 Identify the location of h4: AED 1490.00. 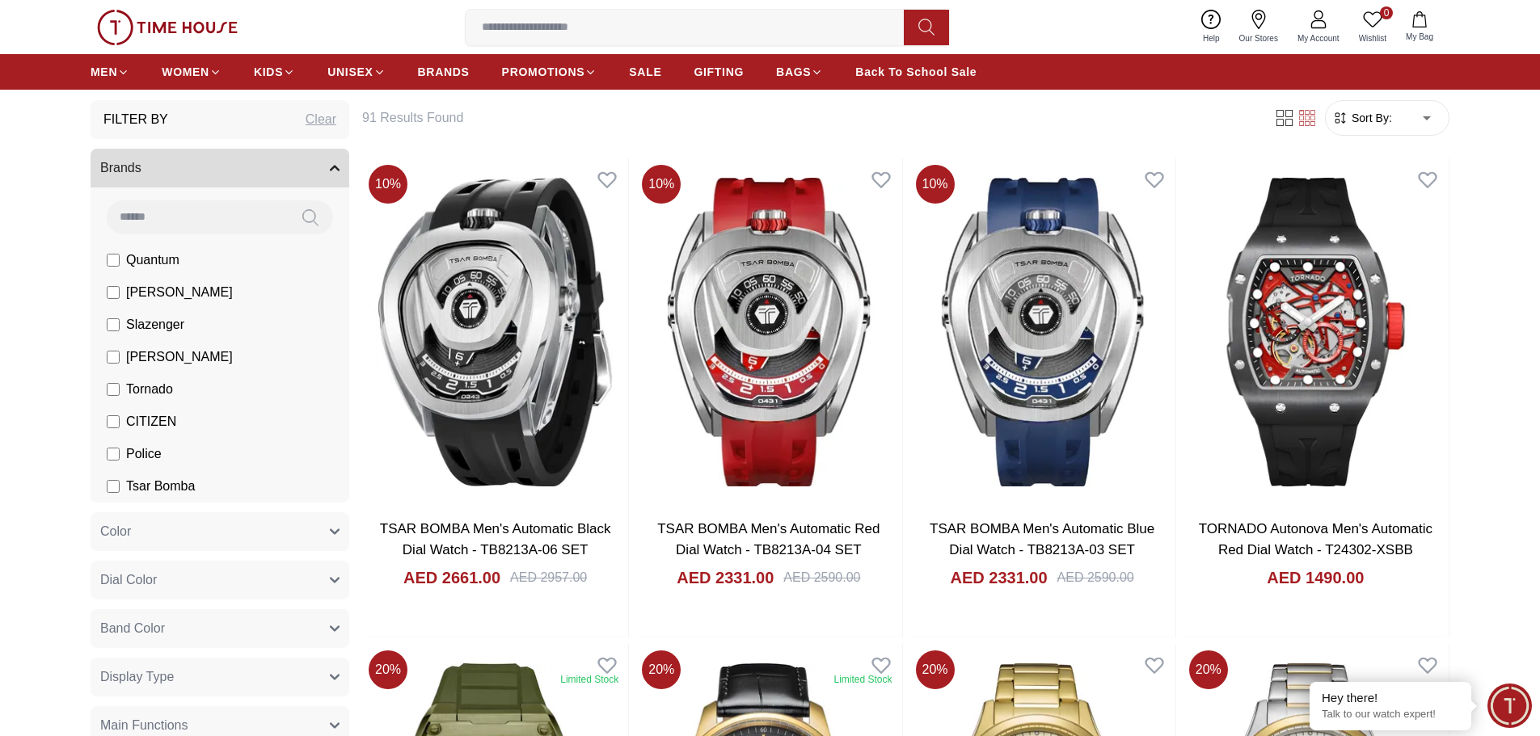
(1315, 578).